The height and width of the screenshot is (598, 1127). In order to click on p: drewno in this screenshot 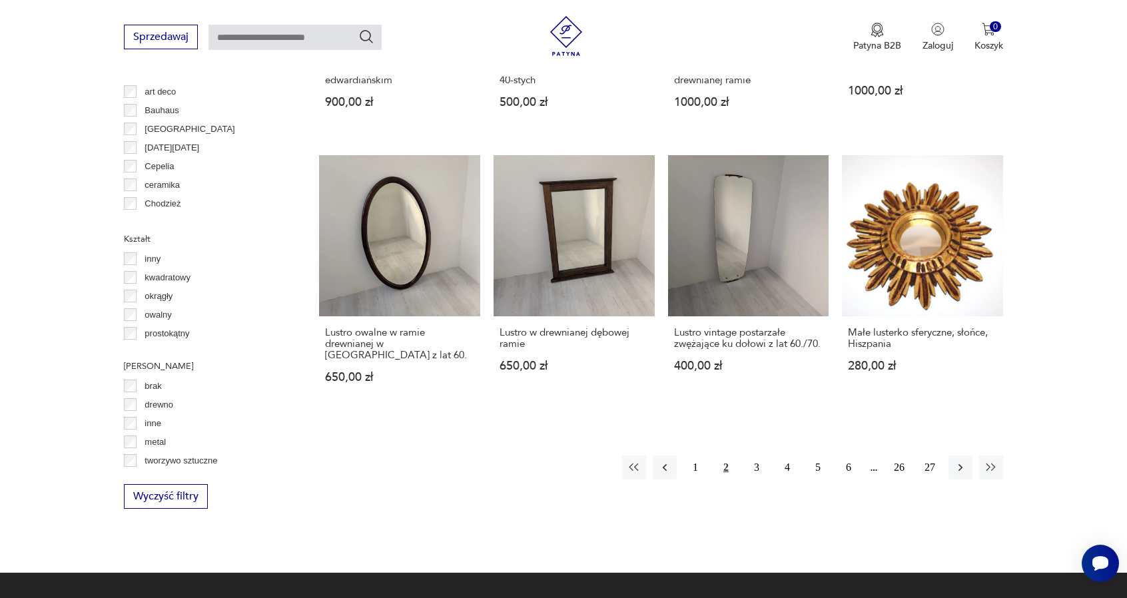, I will do `click(158, 405)`.